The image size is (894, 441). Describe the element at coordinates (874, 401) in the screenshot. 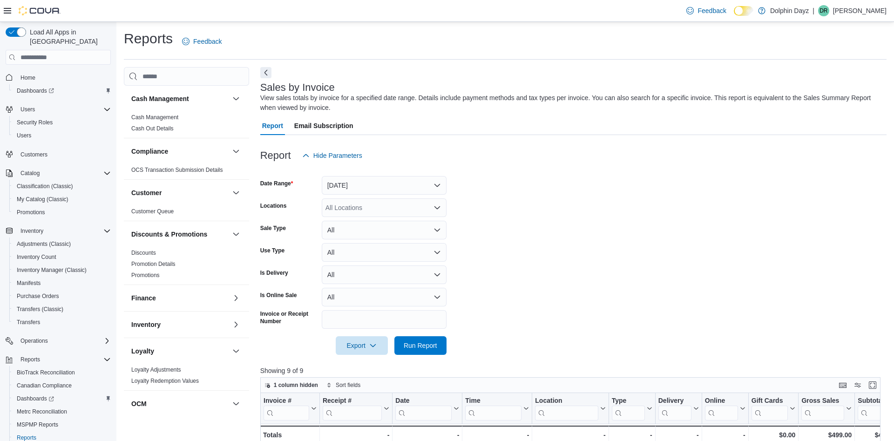

I see `div: Subtotal` at that location.